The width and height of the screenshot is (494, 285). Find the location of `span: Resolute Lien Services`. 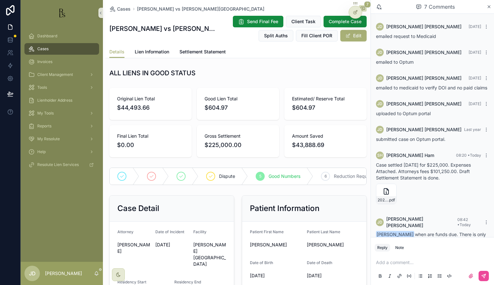

span: Resolute Lien Services is located at coordinates (58, 165).